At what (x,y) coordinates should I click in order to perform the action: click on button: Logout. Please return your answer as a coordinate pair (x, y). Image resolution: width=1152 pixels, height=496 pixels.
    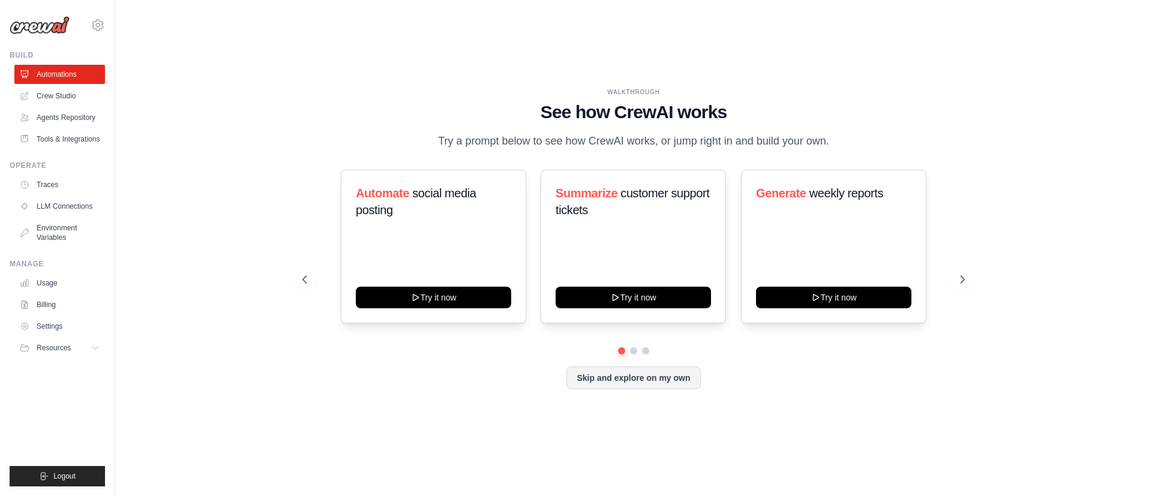
    Looking at the image, I should click on (57, 477).